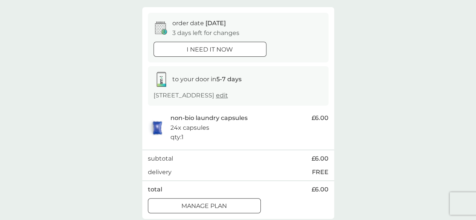 This screenshot has height=220, width=476. What do you see at coordinates (206, 33) in the screenshot?
I see `p: 3 days left for changes` at bounding box center [206, 33].